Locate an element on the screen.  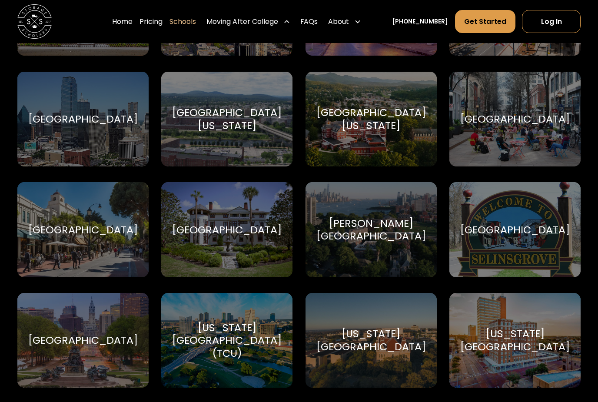
a: Schools is located at coordinates (182, 22).